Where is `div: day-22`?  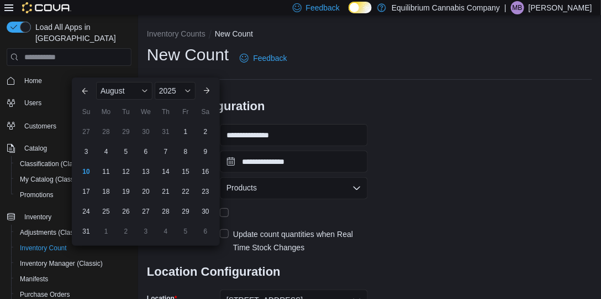 div: day-22 is located at coordinates (186, 191).